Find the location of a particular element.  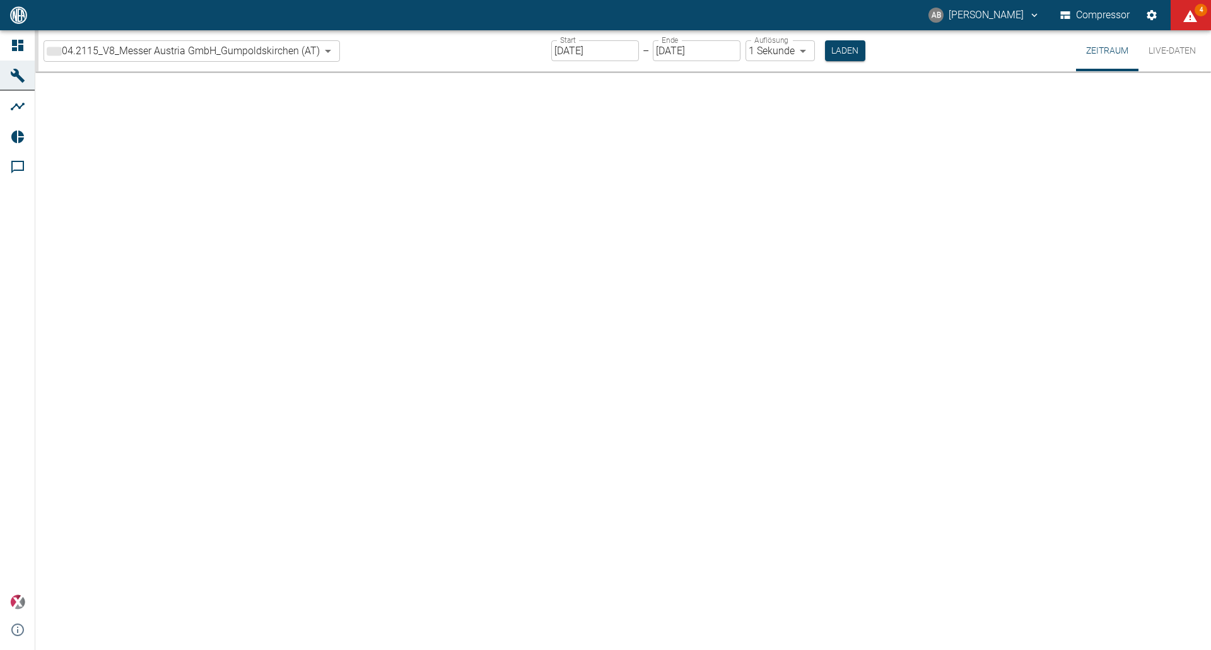

button: Zeitraum is located at coordinates (1107, 50).